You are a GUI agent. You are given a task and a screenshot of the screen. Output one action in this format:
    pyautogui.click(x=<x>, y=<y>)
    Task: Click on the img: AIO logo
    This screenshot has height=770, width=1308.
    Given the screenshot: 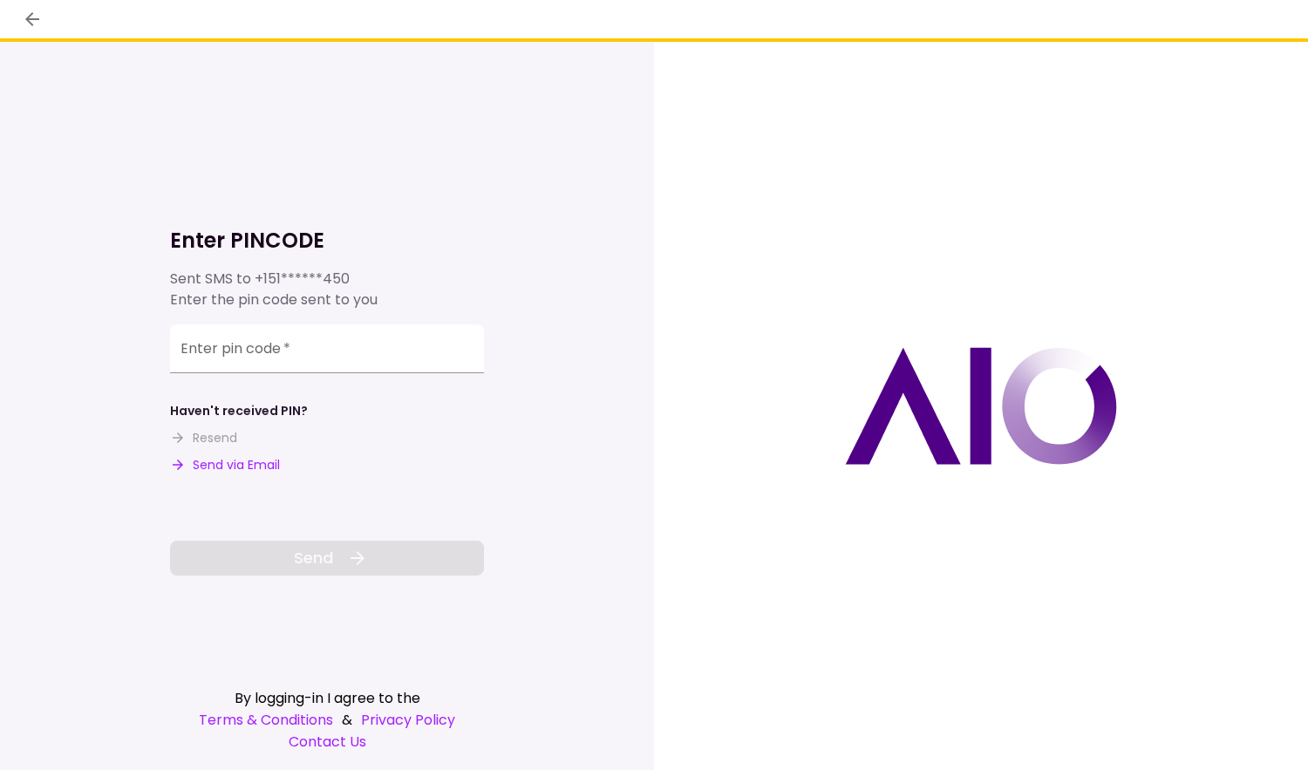 What is the action you would take?
    pyautogui.click(x=981, y=405)
    